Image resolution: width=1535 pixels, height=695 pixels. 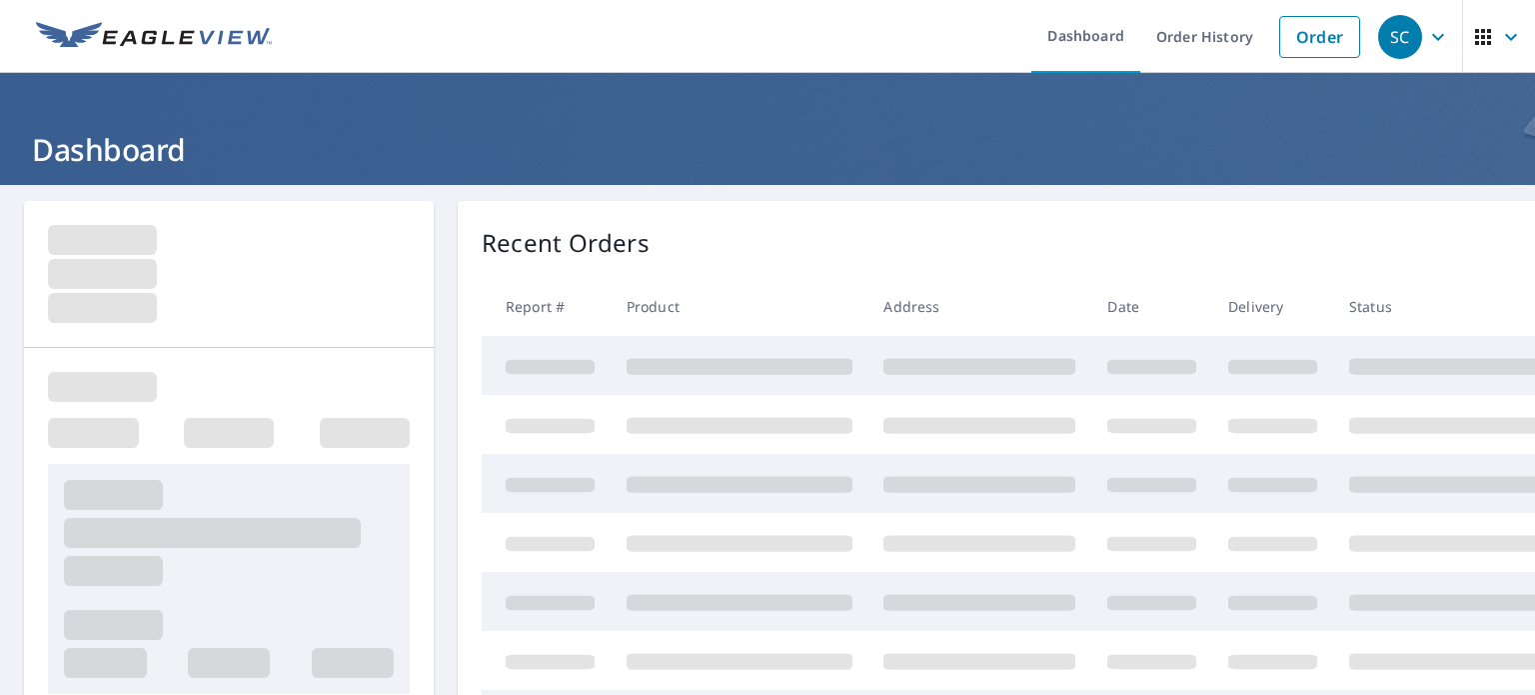 I want to click on div: SC, so click(x=1400, y=37).